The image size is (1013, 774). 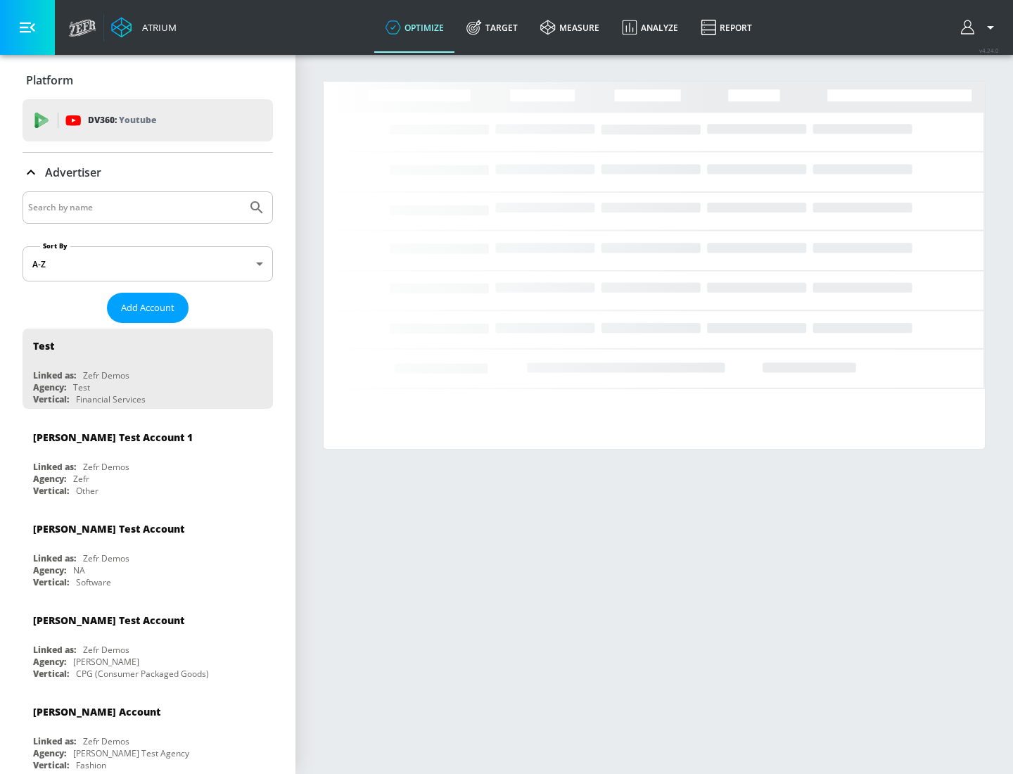 What do you see at coordinates (148, 308) in the screenshot?
I see `span: Add Account` at bounding box center [148, 308].